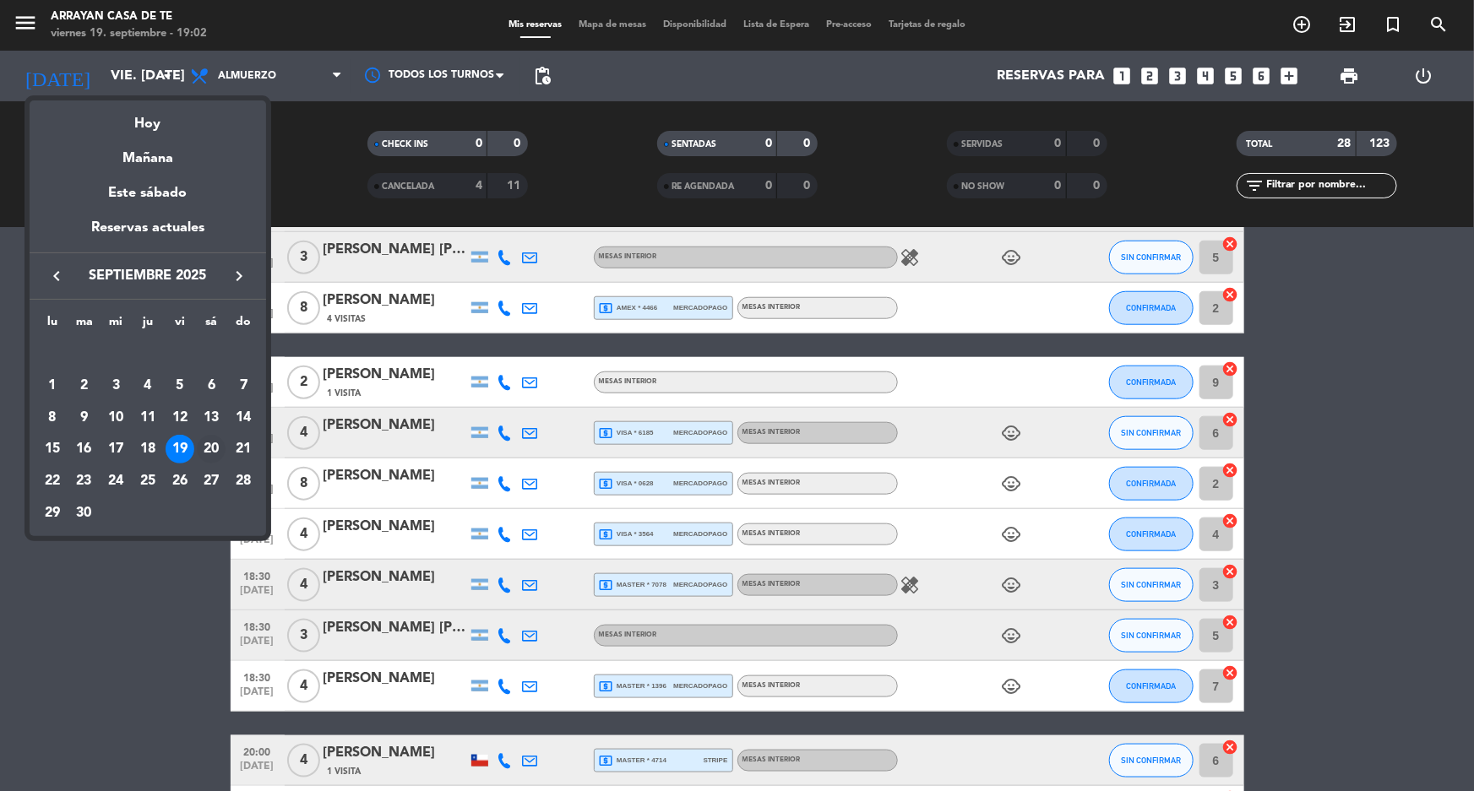  I want to click on td: 17 de septiembre de 2025, so click(116, 450).